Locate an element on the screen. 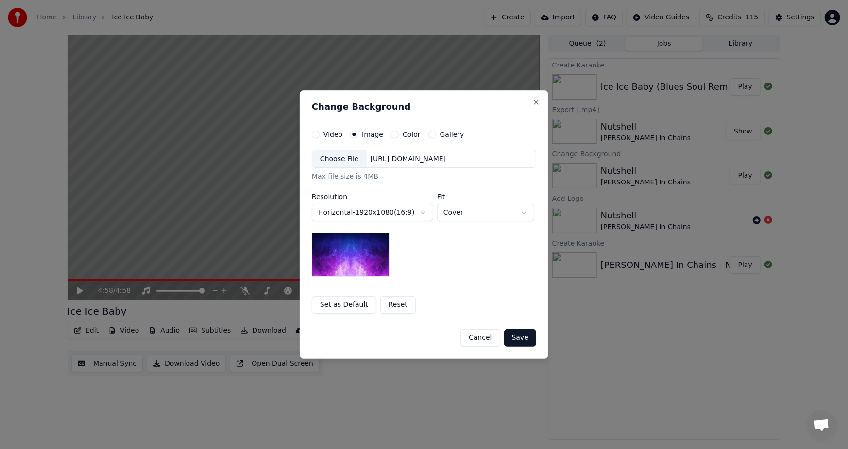 This screenshot has height=449, width=848. label: Resolution is located at coordinates (372, 197).